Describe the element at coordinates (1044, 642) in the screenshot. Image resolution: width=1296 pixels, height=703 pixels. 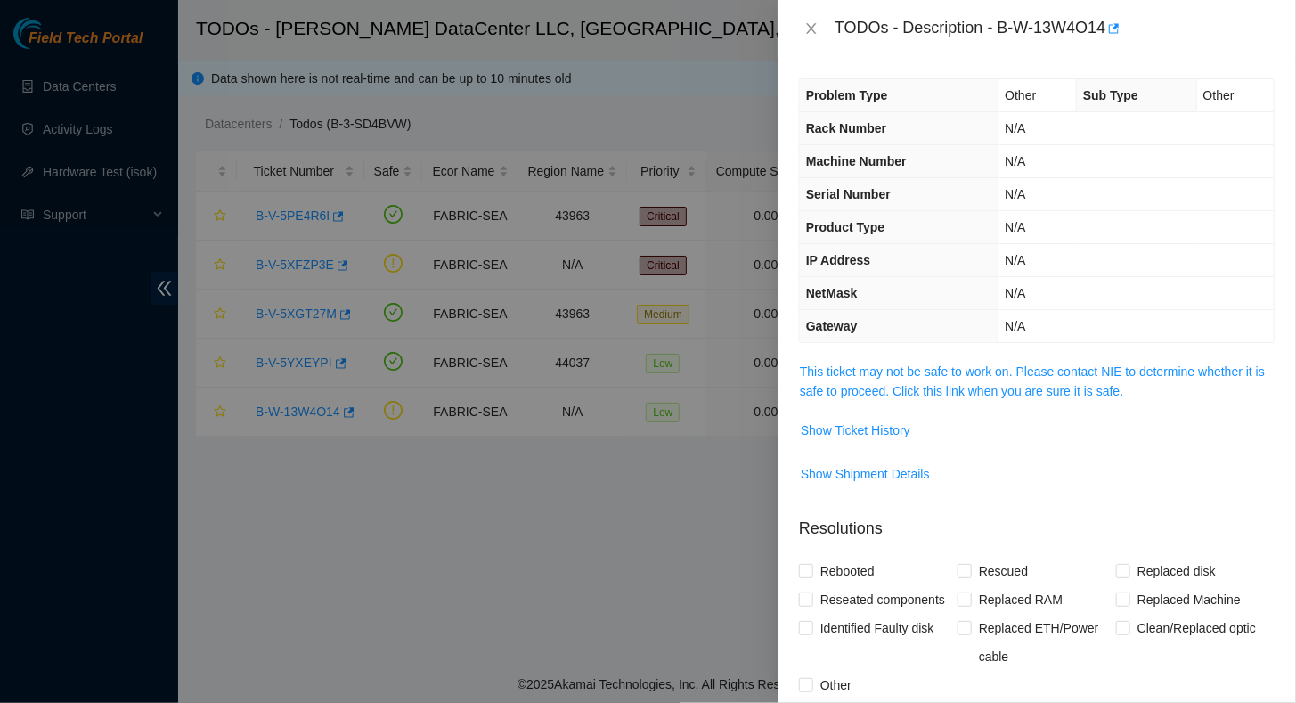
I see `span: Replaced ETH/Power cable` at that location.